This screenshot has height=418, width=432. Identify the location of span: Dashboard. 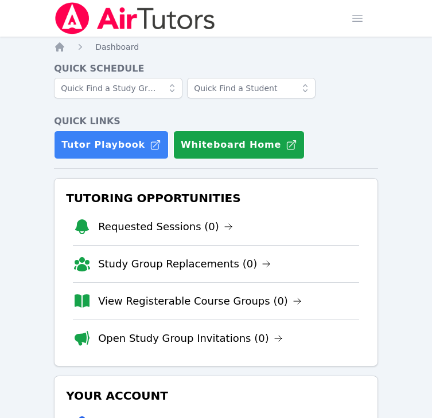
(117, 47).